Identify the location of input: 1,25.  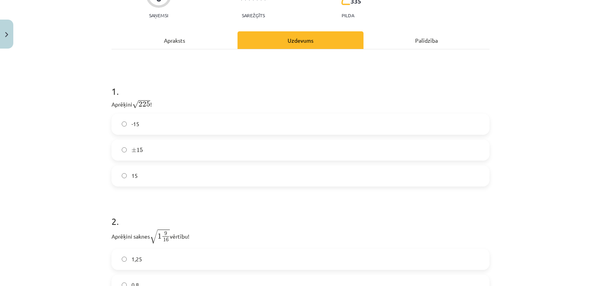
(124, 259).